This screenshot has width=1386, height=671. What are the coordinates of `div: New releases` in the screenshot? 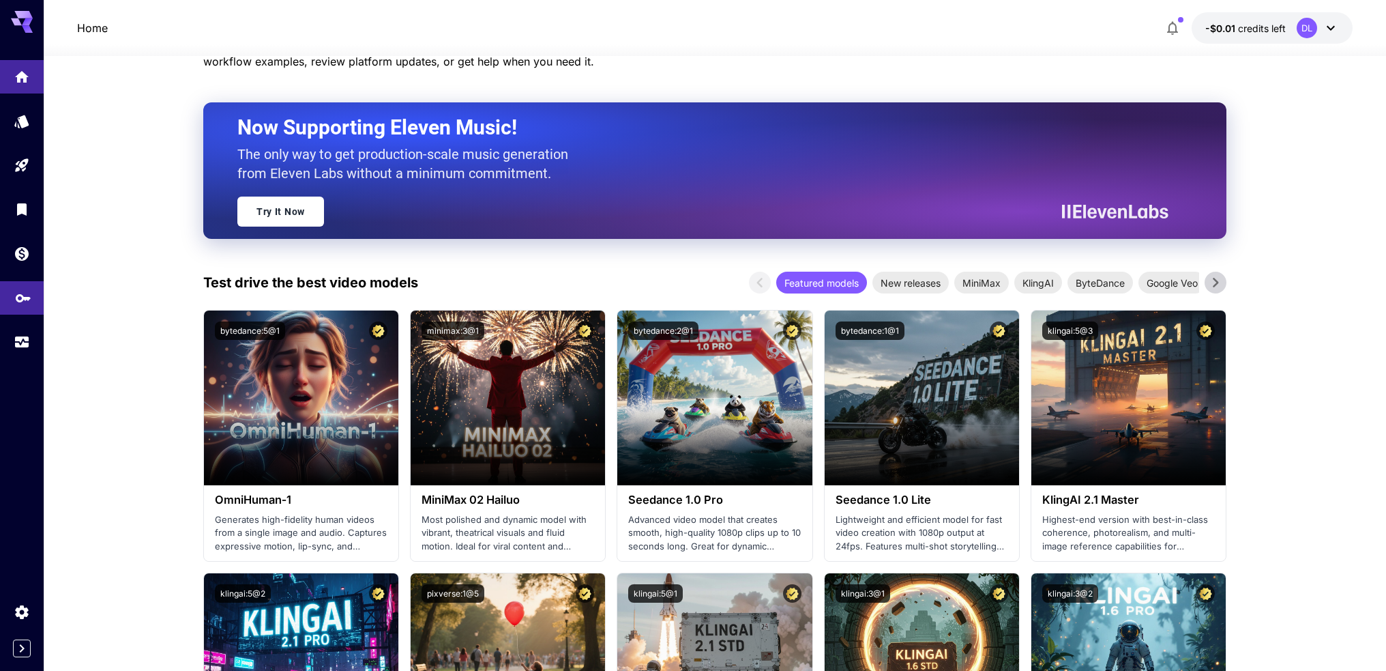 It's located at (911, 282).